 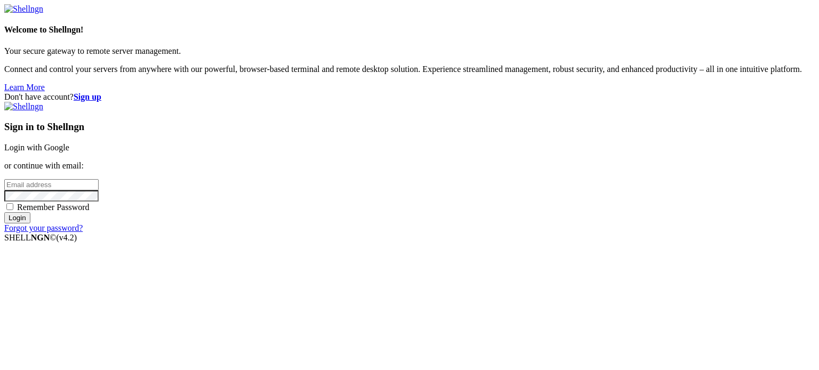 I want to click on a: Login with Google, so click(x=37, y=147).